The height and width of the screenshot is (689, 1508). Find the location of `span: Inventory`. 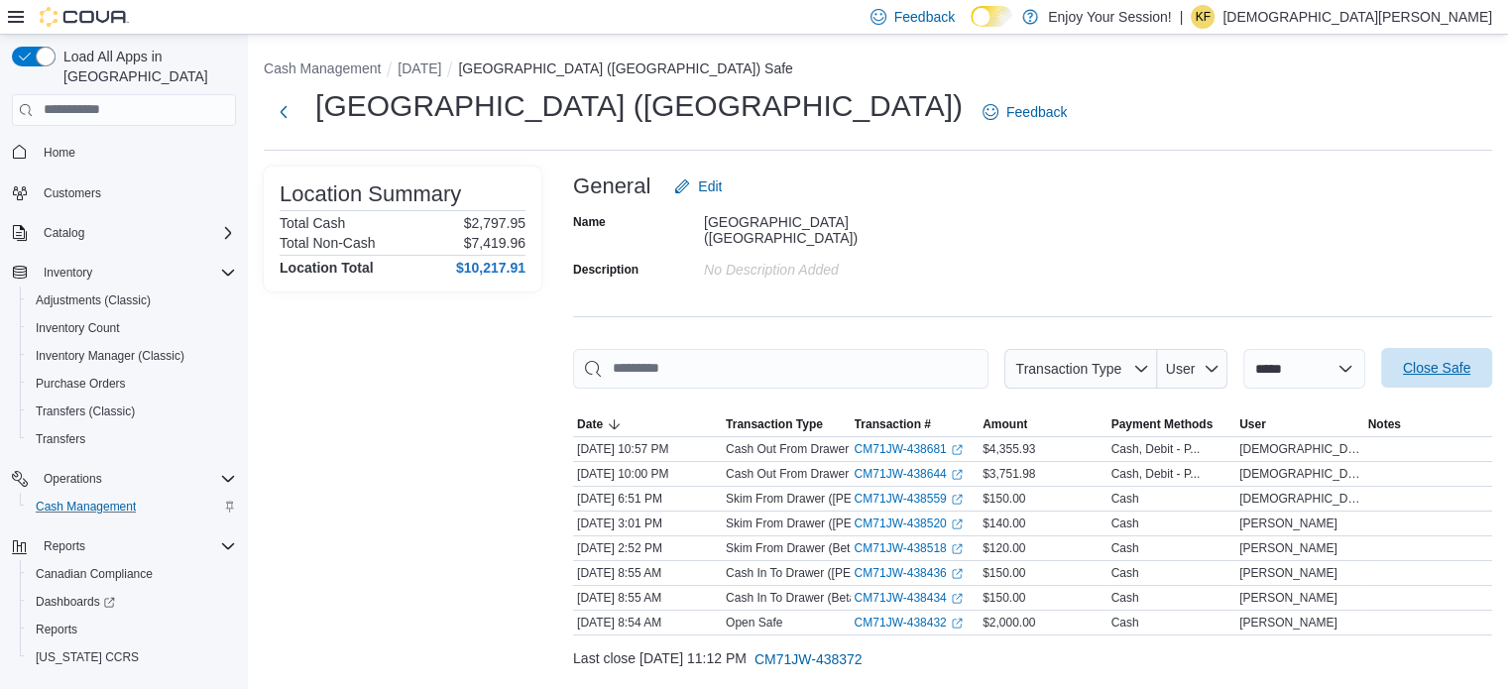

span: Inventory is located at coordinates (136, 273).